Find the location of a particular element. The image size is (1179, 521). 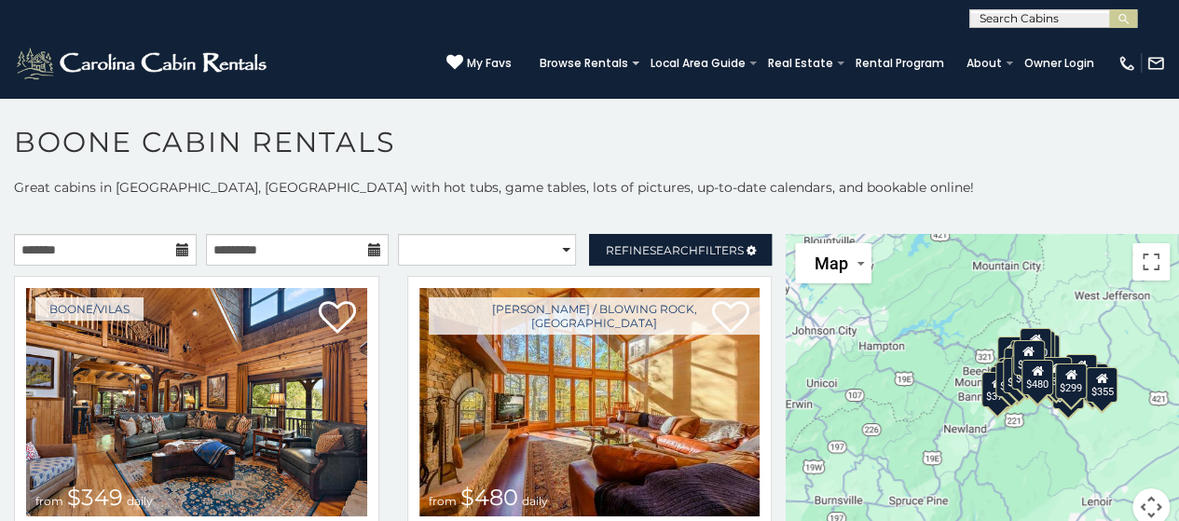

div: $380 is located at coordinates (1056, 374).